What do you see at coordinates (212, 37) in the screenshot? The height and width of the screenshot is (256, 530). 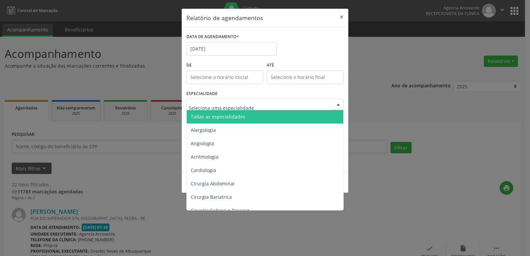 I see `label: DATA DE AGENDAMENTO` at bounding box center [212, 37].